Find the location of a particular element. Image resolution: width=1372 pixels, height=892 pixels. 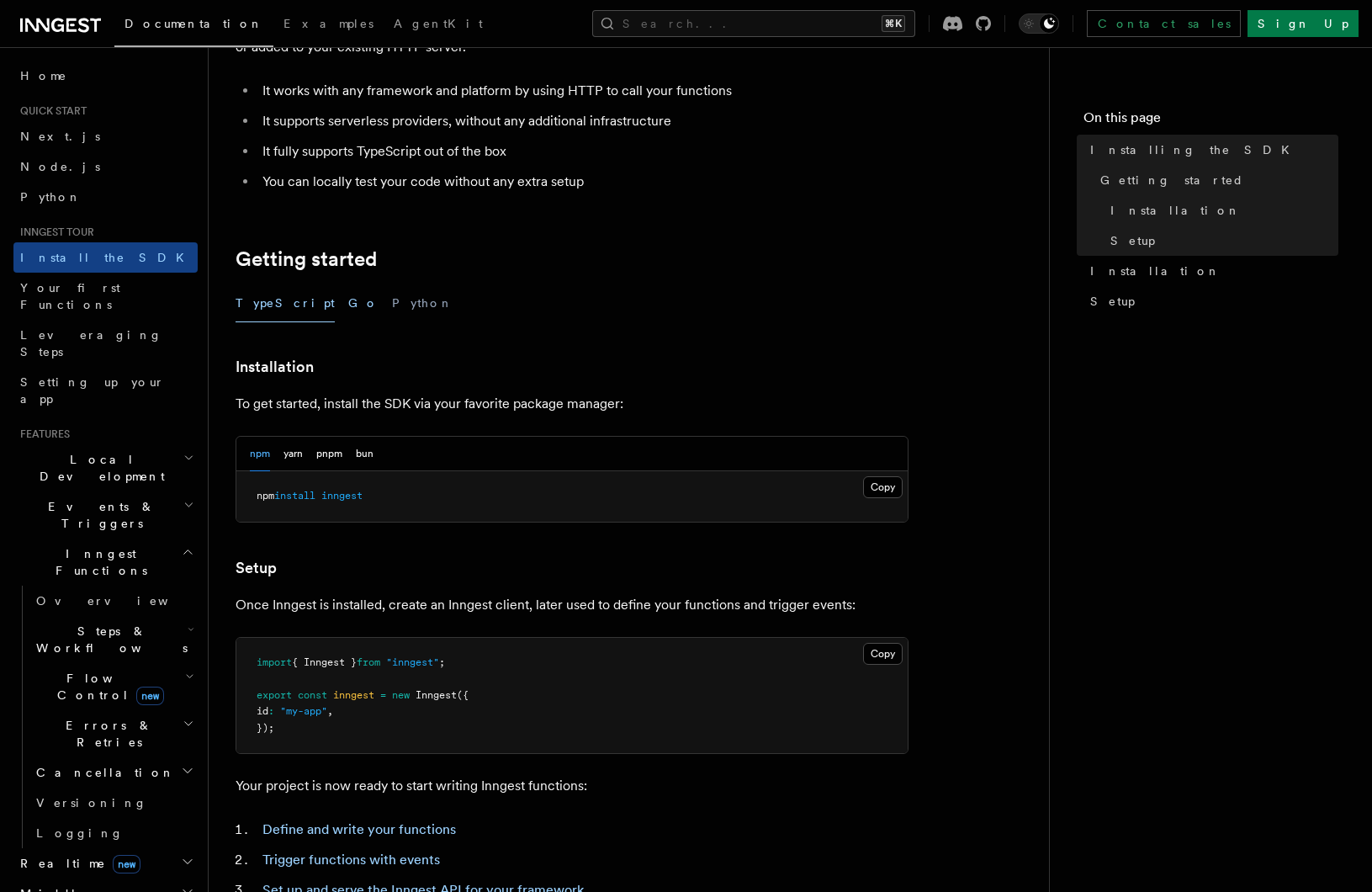

a: AgentKit is located at coordinates (439, 25).